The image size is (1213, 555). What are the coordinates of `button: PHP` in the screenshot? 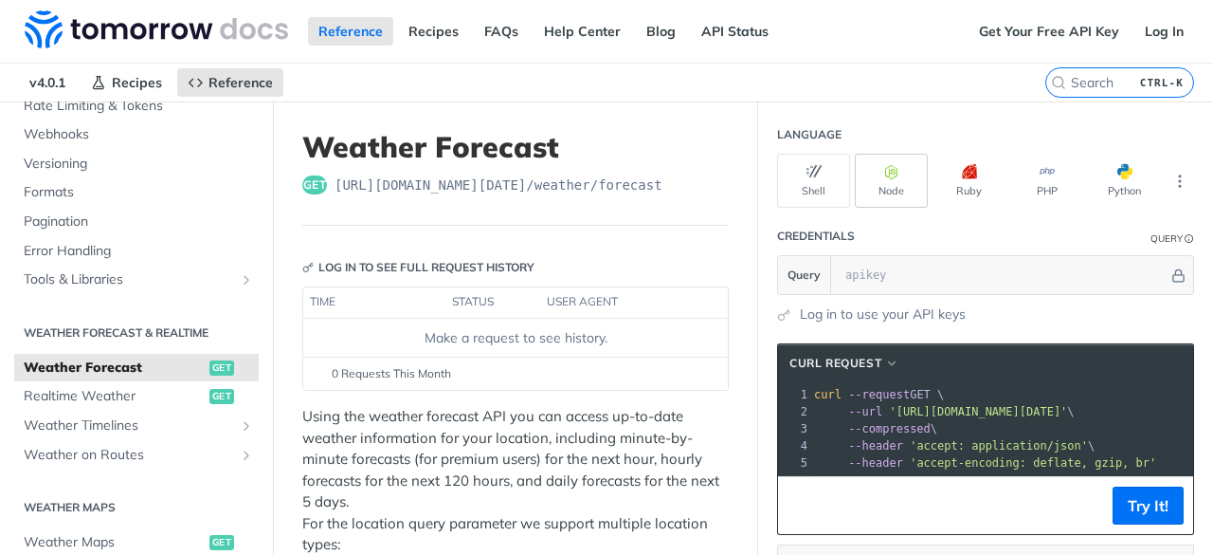 It's located at (1046, 180).